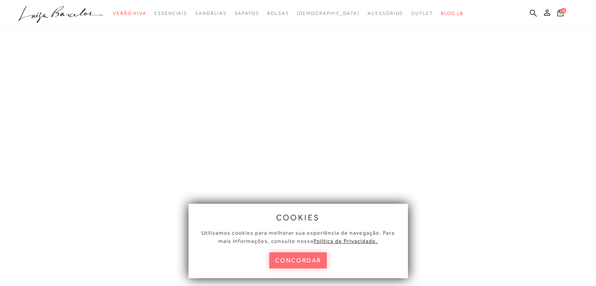 The width and height of the screenshot is (596, 286). I want to click on span: Essenciais, so click(171, 13).